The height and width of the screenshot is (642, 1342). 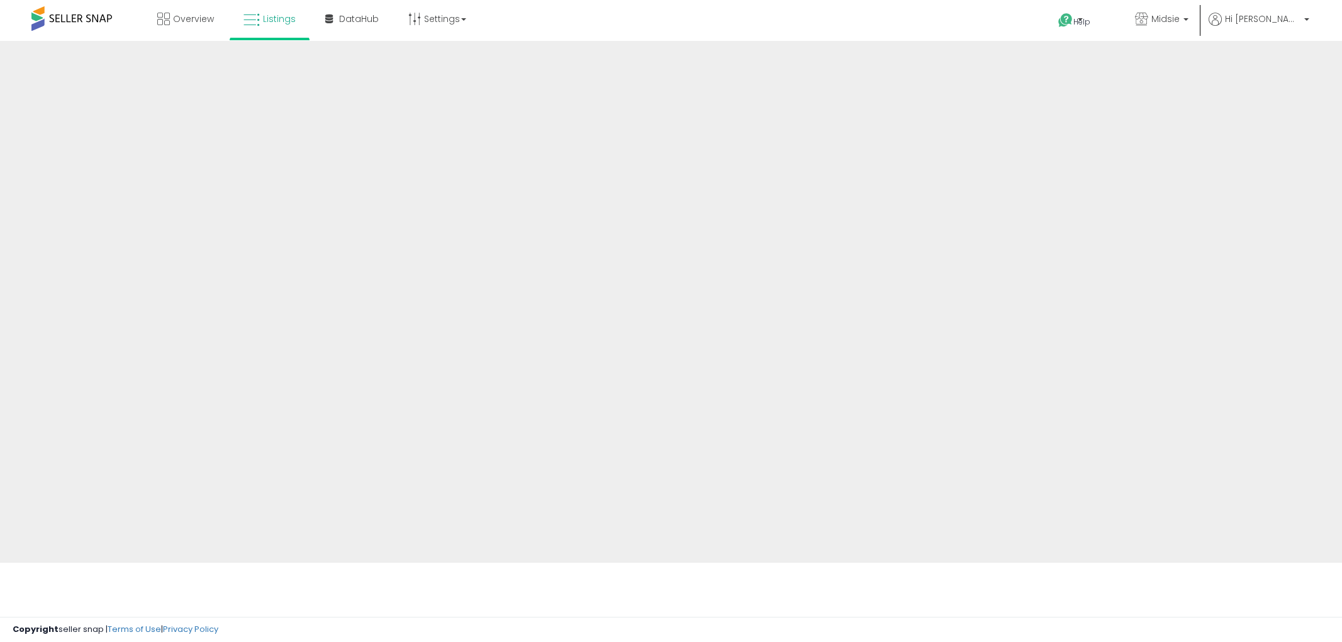 What do you see at coordinates (1165, 19) in the screenshot?
I see `span: Midsie` at bounding box center [1165, 19].